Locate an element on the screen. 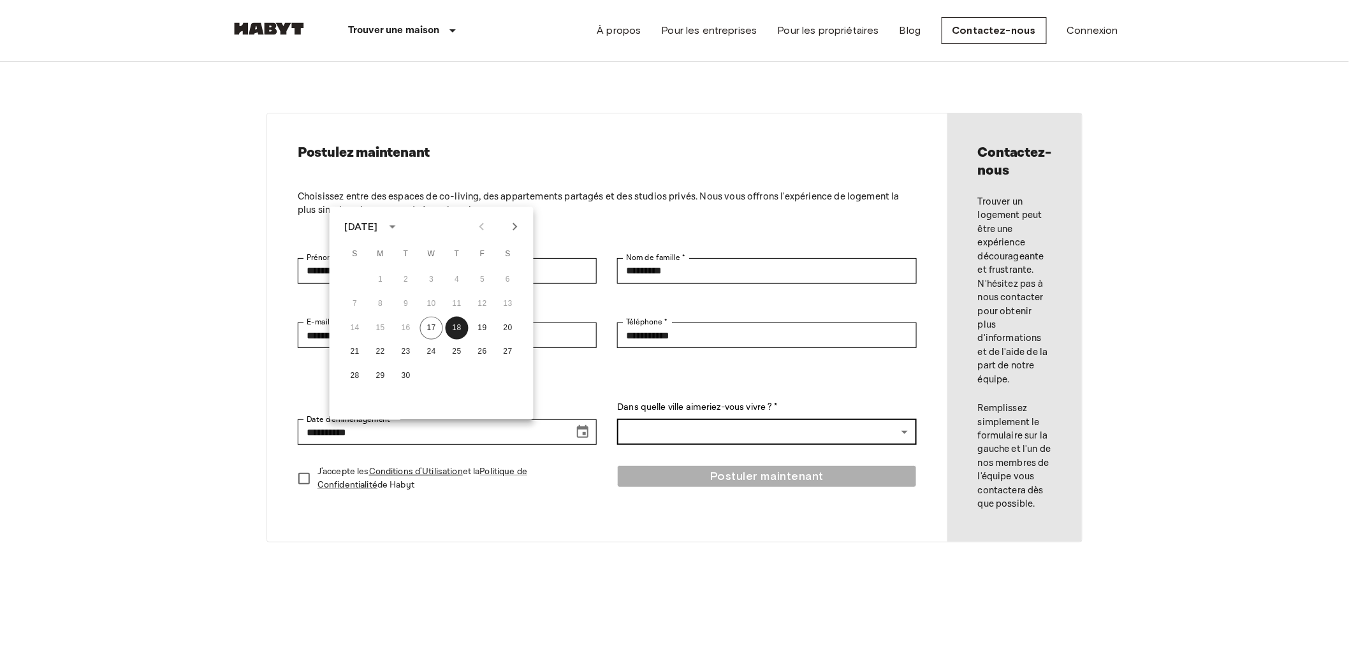 The image size is (1349, 645). label: Date d'emménagement is located at coordinates (351, 419).